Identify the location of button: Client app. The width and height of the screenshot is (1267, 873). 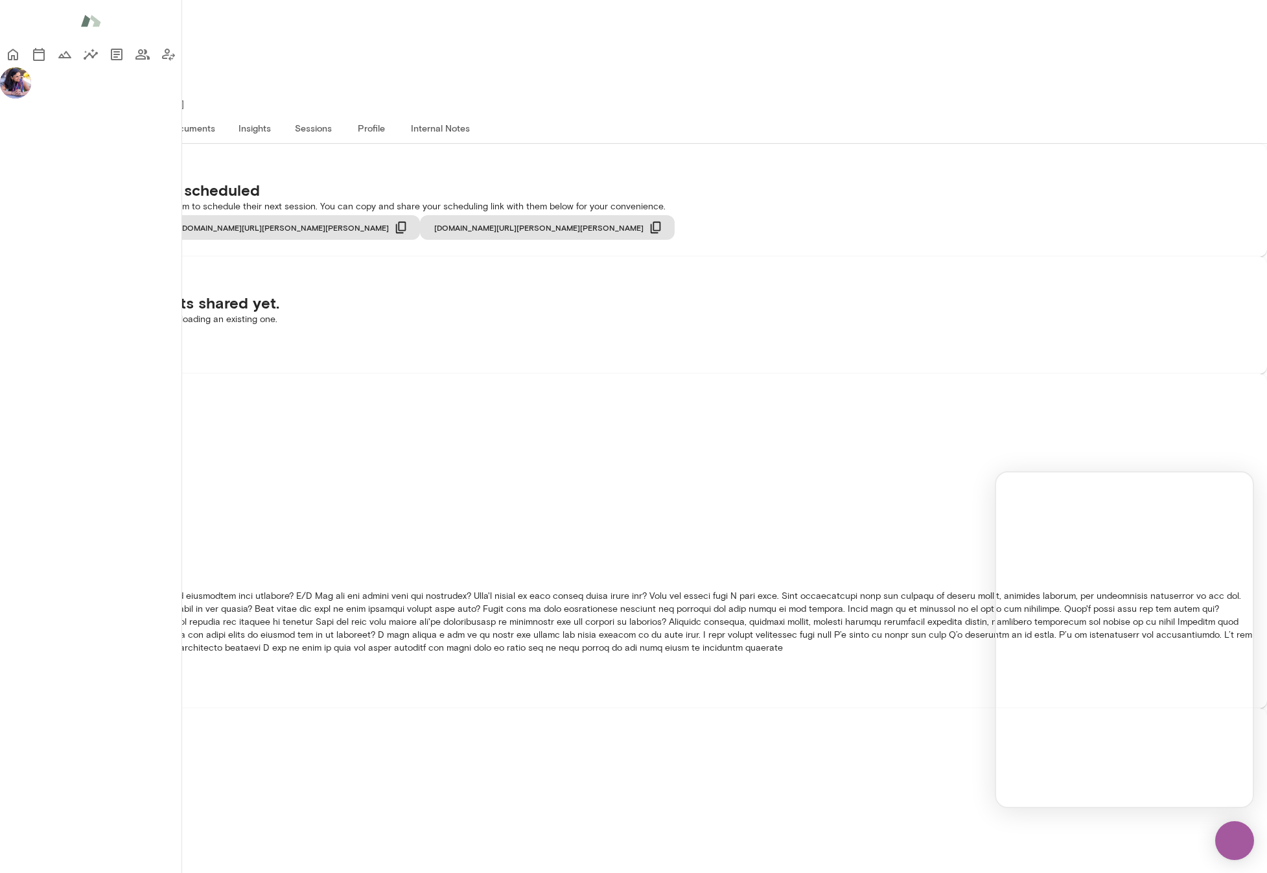
(168, 54).